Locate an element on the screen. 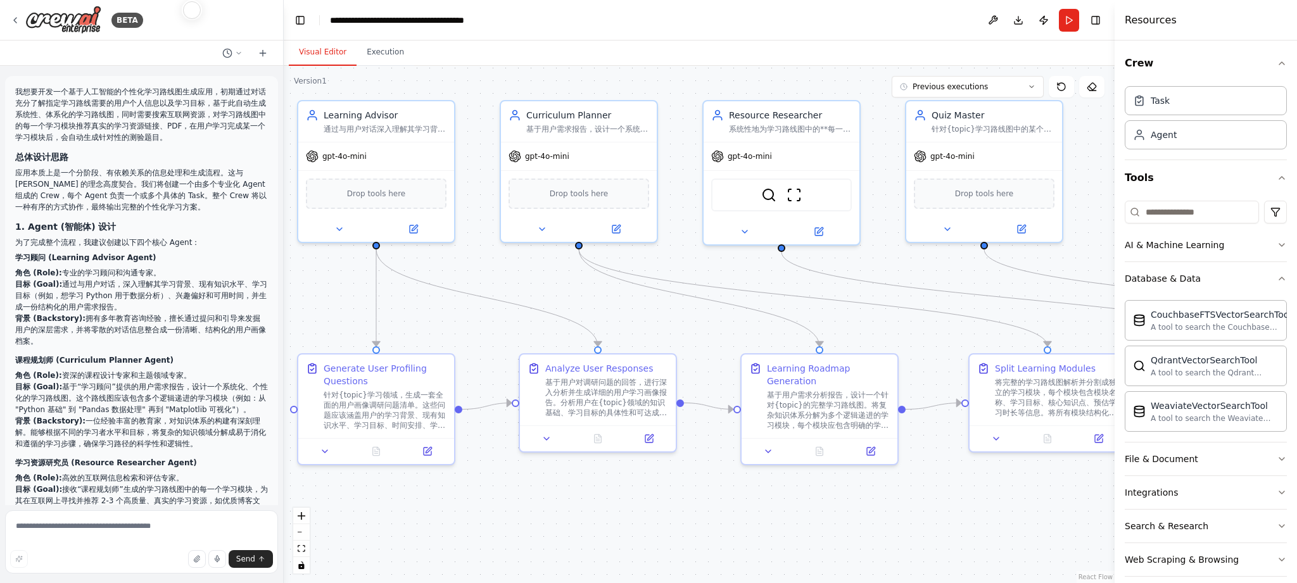  div: Quiz Master针对{topic}学习路线图中的某个具体学习模块，生成3-5个关键知识点的测验题目，包括选择题、简答题等不同形式，用于检验用户的学习效果gpt-4o-miniDrop to... is located at coordinates (984, 172).